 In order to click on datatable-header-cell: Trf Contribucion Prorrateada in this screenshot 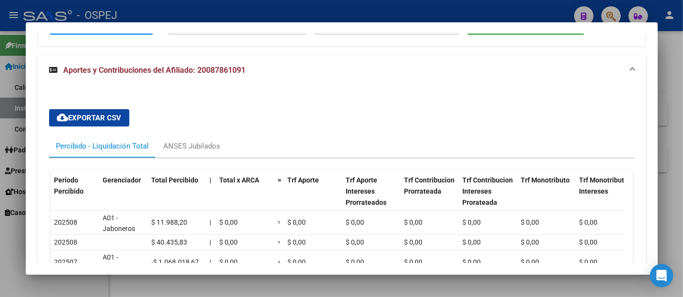, I will do `click(430, 197)`.